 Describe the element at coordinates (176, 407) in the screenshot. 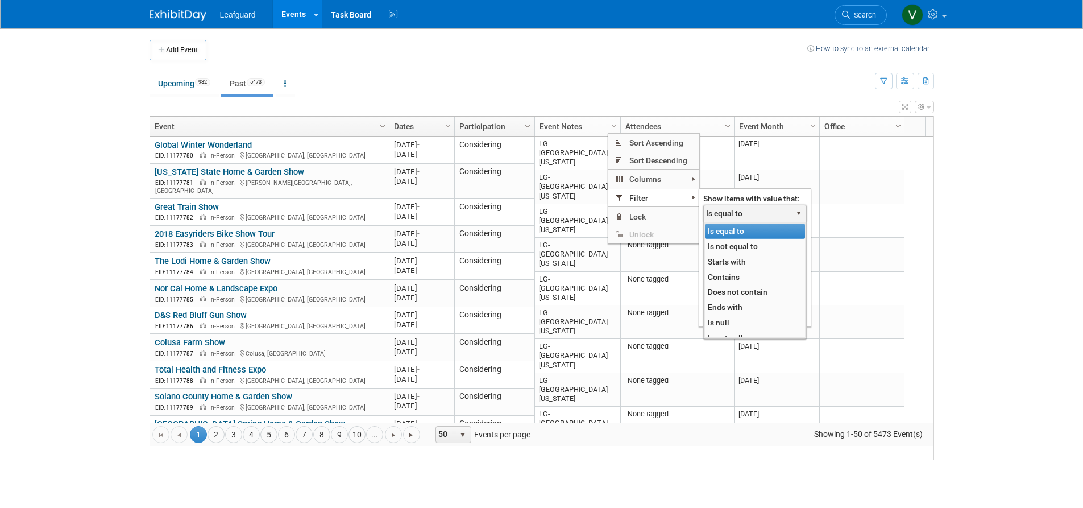

I see `span: EID: 11177789` at that location.